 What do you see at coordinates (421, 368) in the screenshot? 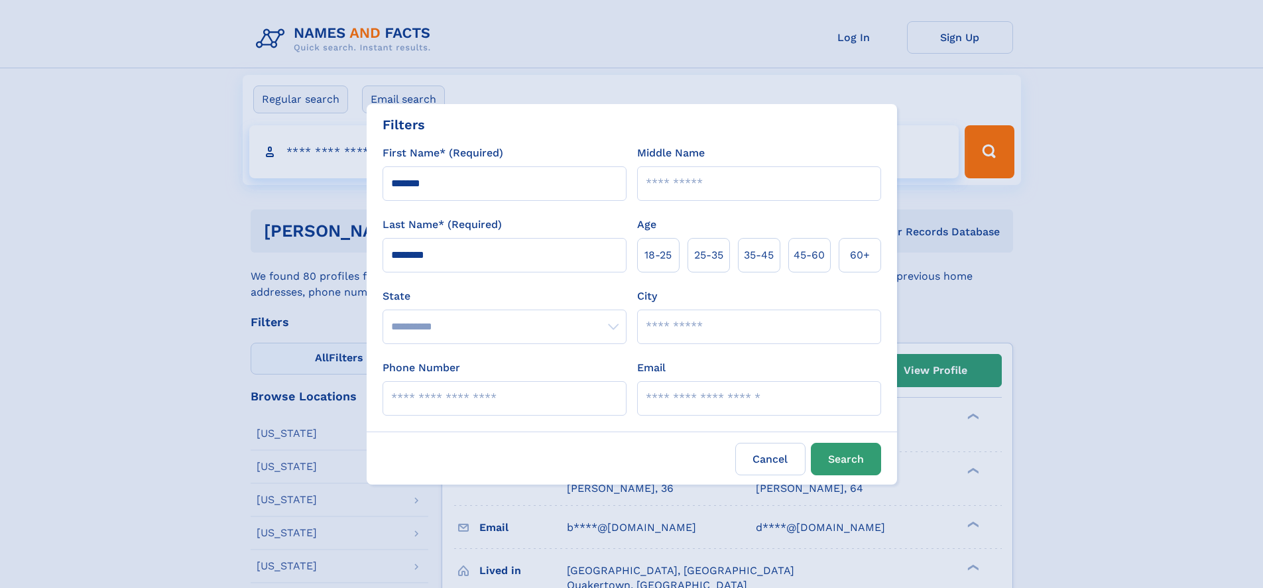
I see `label: Phone Number` at bounding box center [421, 368].